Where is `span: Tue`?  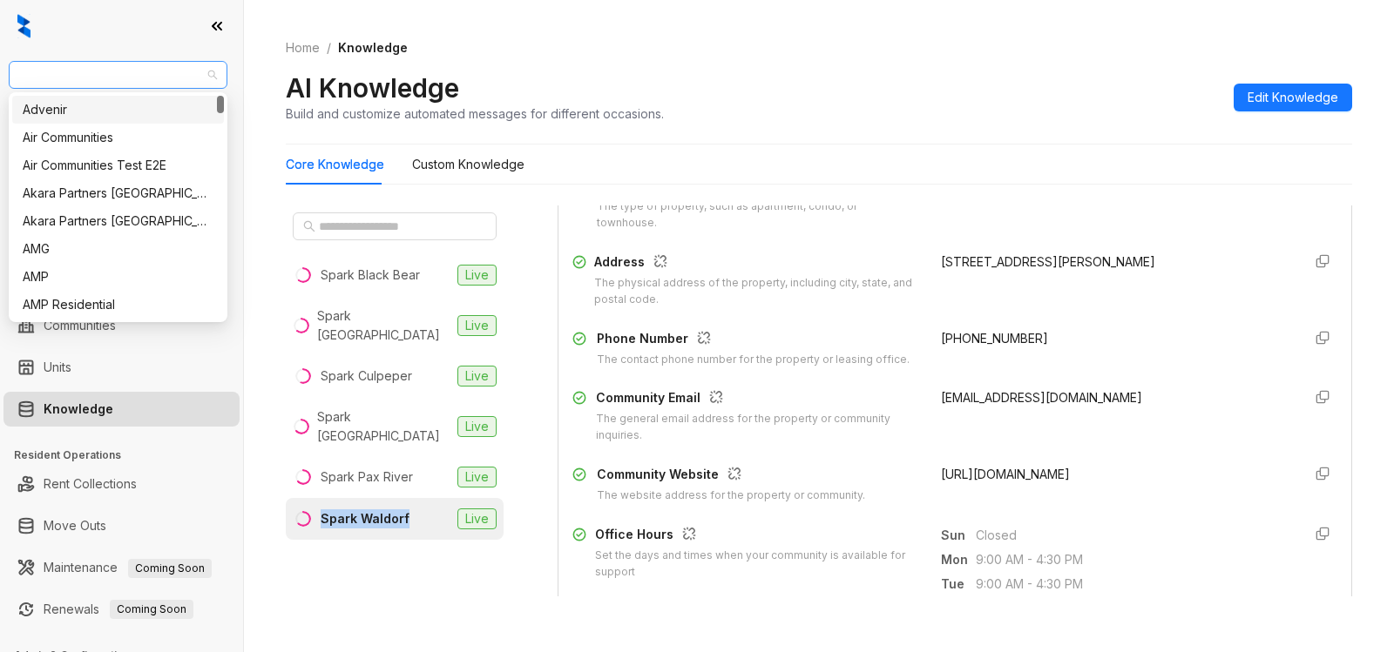 span: Tue is located at coordinates (958, 584).